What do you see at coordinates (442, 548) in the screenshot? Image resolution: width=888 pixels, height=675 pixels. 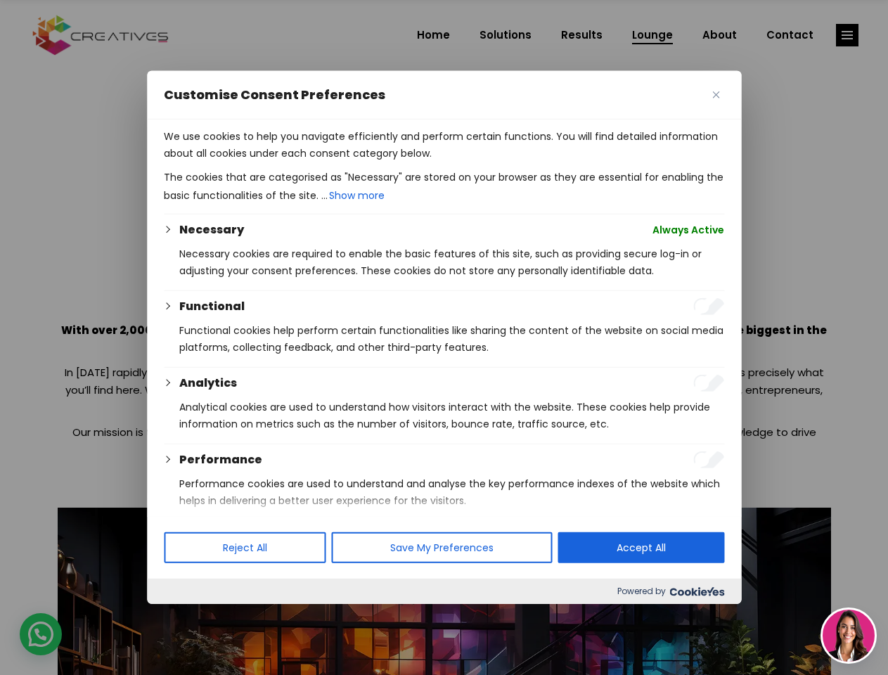 I see `button: Save My Preferences` at bounding box center [442, 548].